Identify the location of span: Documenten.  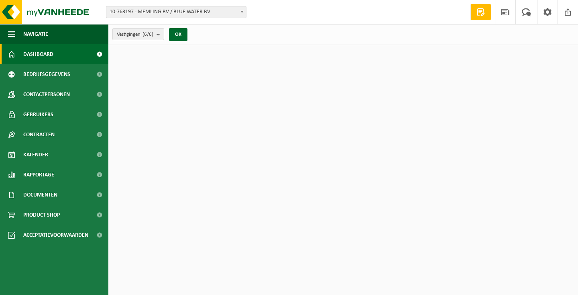
(40, 195).